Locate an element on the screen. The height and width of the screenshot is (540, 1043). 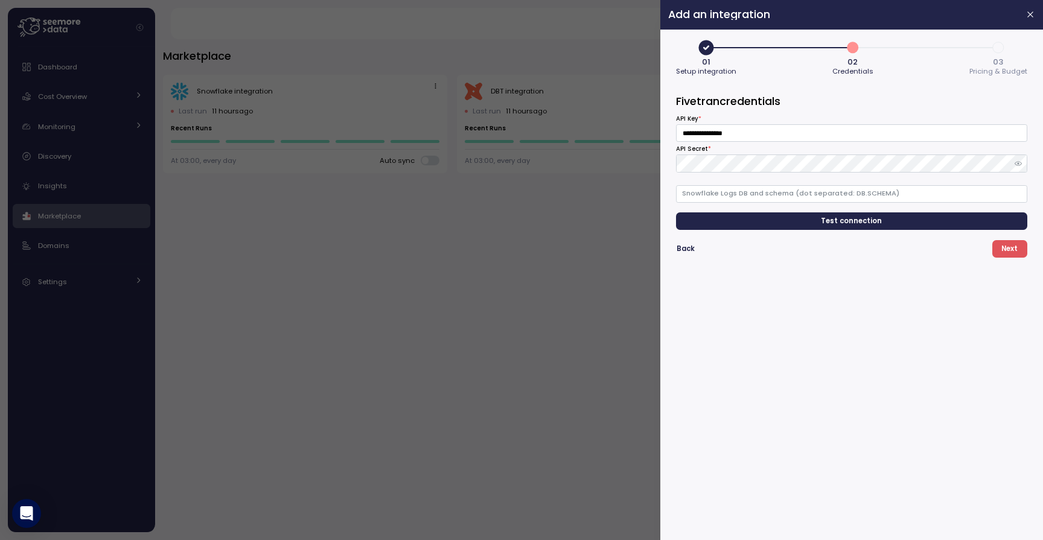
button: 202Credentials is located at coordinates (853, 57).